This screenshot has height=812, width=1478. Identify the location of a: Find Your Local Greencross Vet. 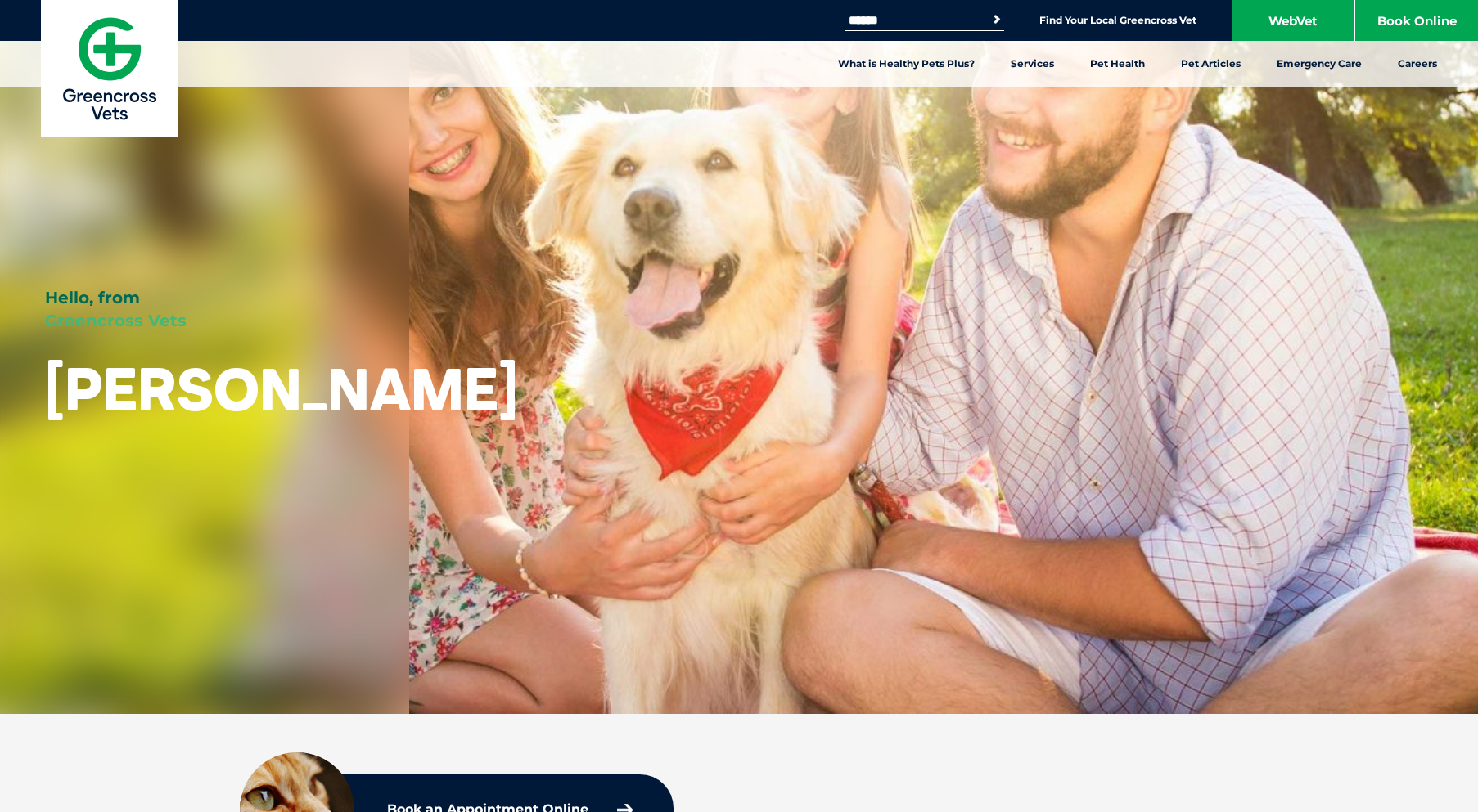
(1118, 20).